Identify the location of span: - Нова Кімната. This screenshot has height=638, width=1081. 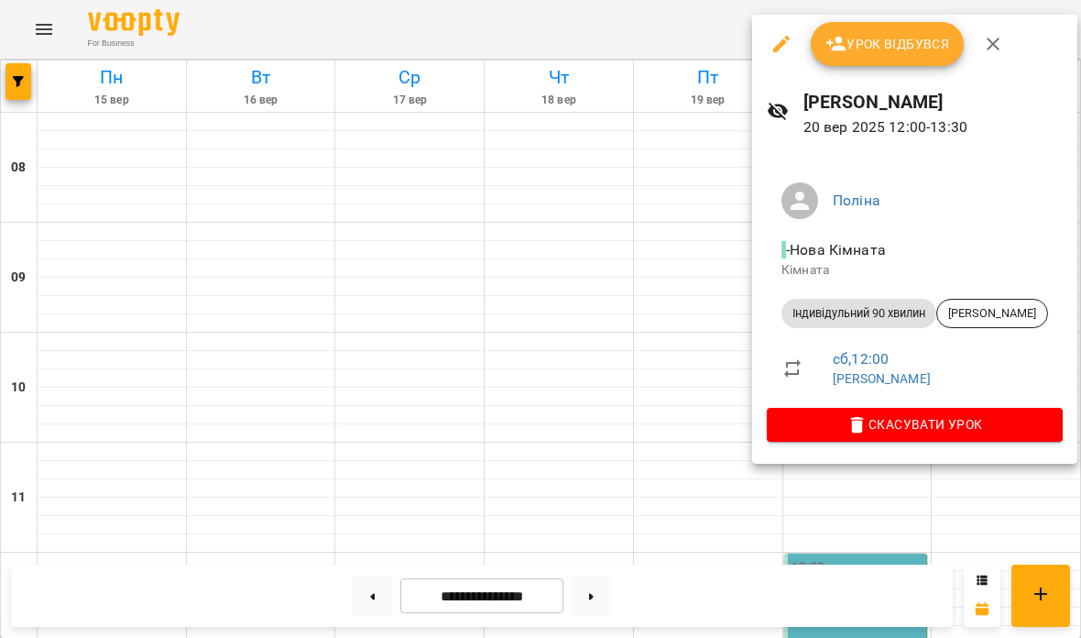
(836, 249).